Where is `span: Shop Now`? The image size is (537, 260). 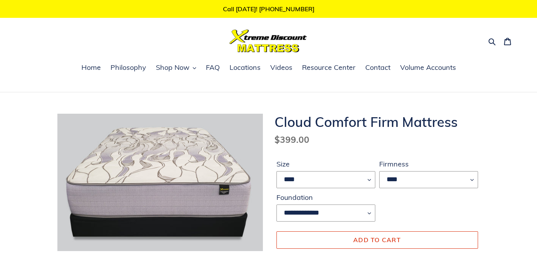
span: Shop Now is located at coordinates (172, 67).